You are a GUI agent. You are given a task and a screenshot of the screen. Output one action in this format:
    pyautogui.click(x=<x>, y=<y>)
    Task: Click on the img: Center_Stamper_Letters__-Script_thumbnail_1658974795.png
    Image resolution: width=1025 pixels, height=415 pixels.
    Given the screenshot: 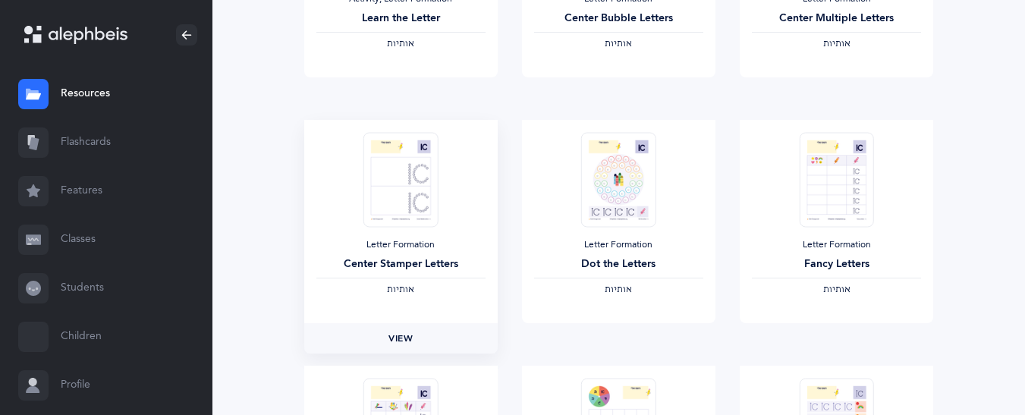 What is the action you would take?
    pyautogui.click(x=401, y=179)
    